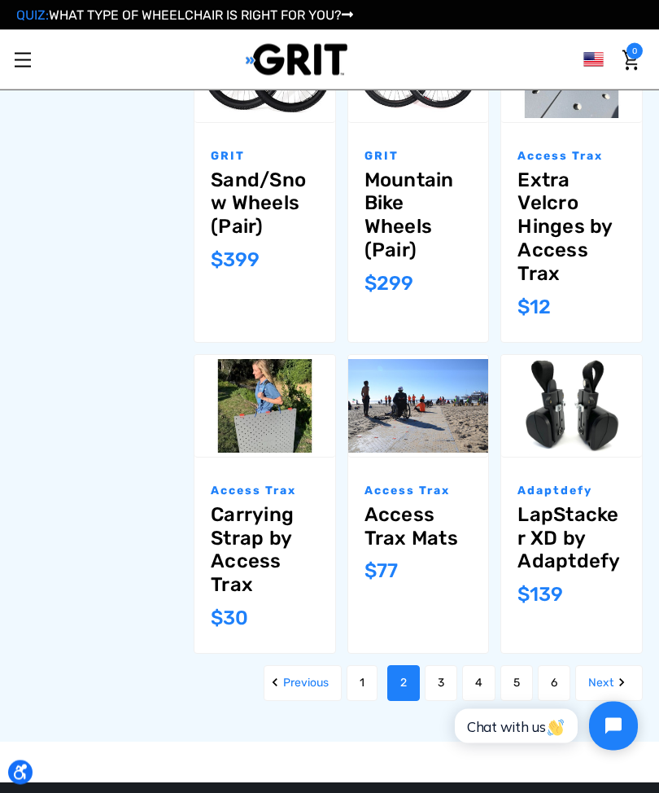  Describe the element at coordinates (418, 406) in the screenshot. I see `img: Access Trax Mats` at that location.